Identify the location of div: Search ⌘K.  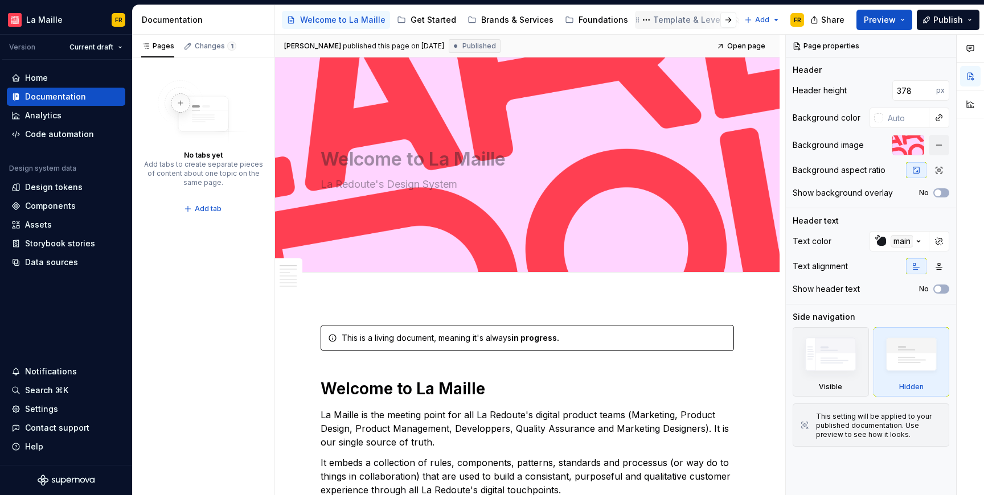
(47, 391).